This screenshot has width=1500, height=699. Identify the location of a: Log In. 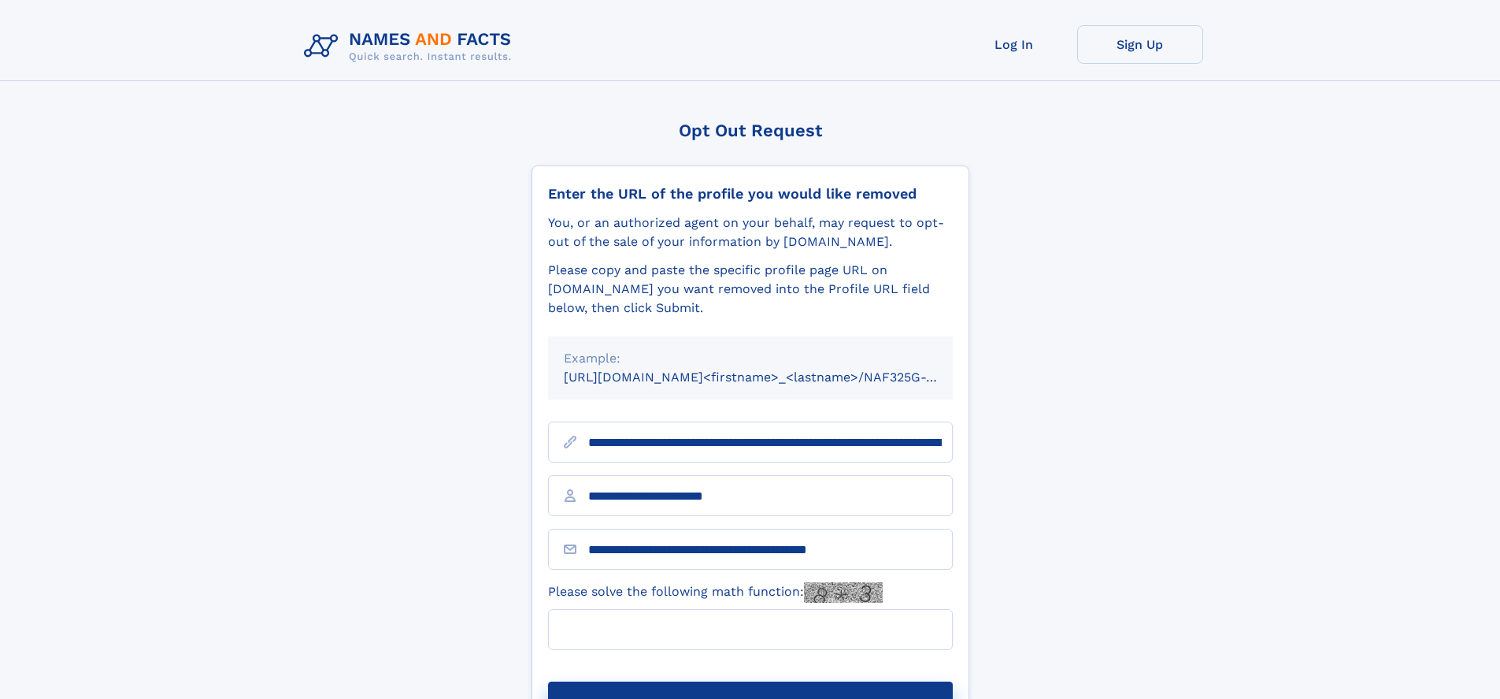
(1014, 44).